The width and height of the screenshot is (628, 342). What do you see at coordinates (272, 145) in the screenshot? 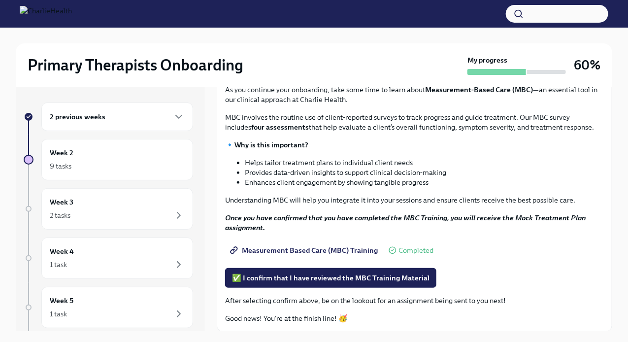
I see `strong: Why is this important?` at bounding box center [272, 145].